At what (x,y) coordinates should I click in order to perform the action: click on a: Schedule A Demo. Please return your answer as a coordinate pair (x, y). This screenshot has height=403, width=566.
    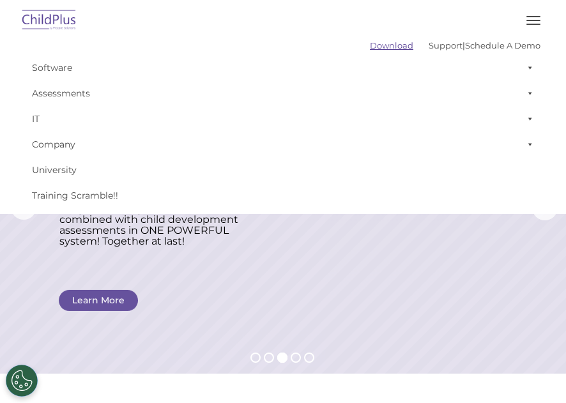
    Looking at the image, I should click on (503, 45).